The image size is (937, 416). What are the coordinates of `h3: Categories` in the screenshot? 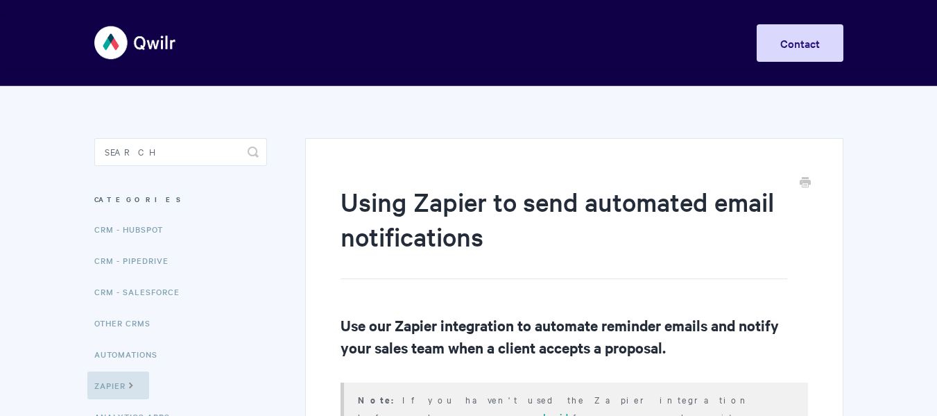 It's located at (180, 199).